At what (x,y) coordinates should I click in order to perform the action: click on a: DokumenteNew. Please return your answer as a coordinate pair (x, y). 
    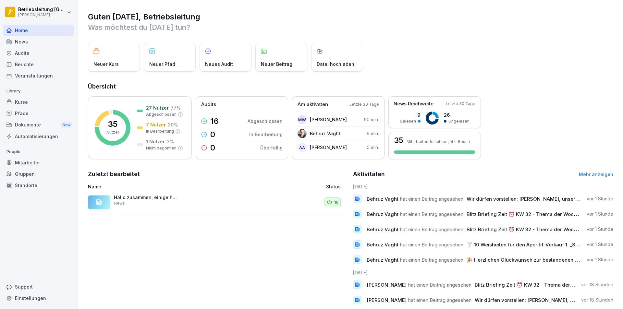
    Looking at the image, I should click on (39, 125).